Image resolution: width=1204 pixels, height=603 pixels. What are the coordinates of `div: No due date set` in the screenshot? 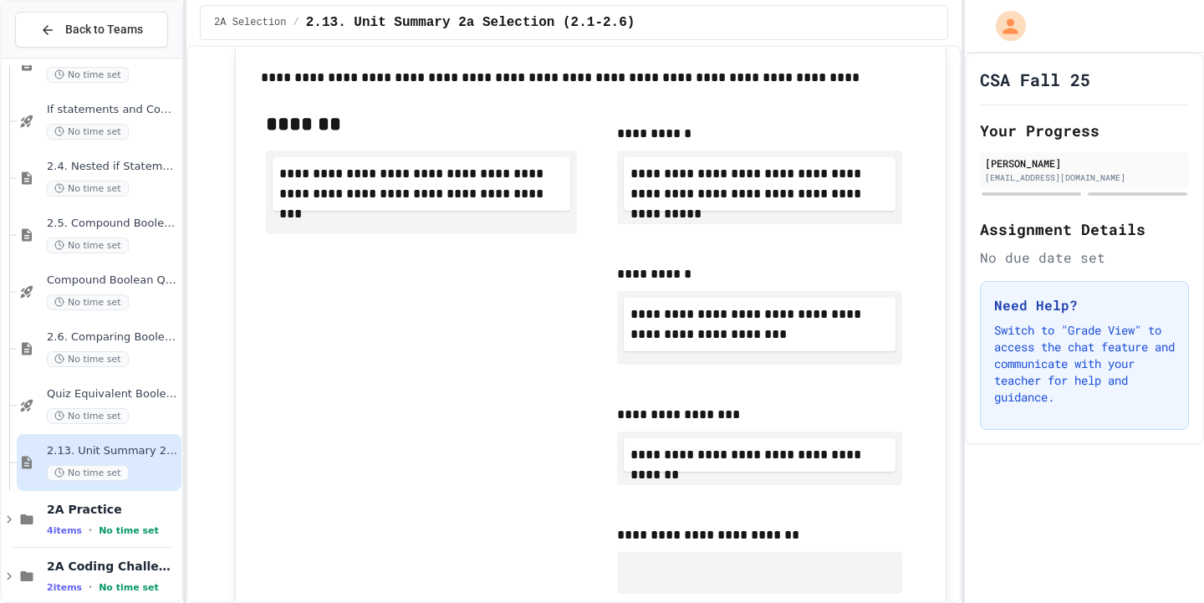 It's located at (1085, 258).